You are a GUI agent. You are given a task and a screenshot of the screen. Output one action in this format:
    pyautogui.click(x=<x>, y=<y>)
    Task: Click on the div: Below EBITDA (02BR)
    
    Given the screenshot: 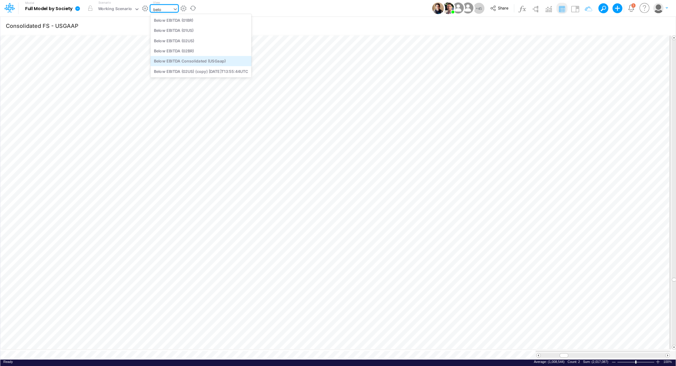 What is the action you would take?
    pyautogui.click(x=201, y=51)
    